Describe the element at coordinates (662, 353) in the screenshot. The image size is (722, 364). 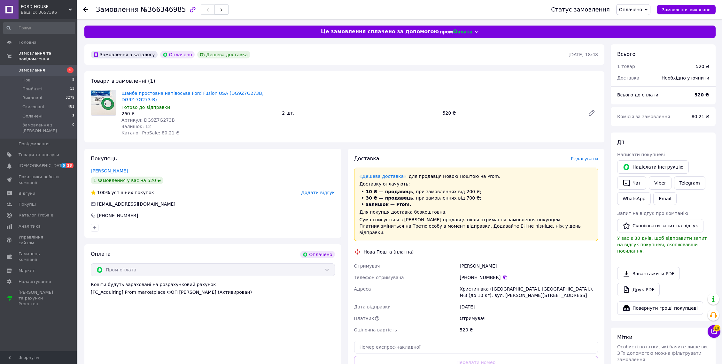
I see `span: Особисті нотатки, які бачите лише ви. З їх допомогою можна фільтрувати замовлення` at that location.